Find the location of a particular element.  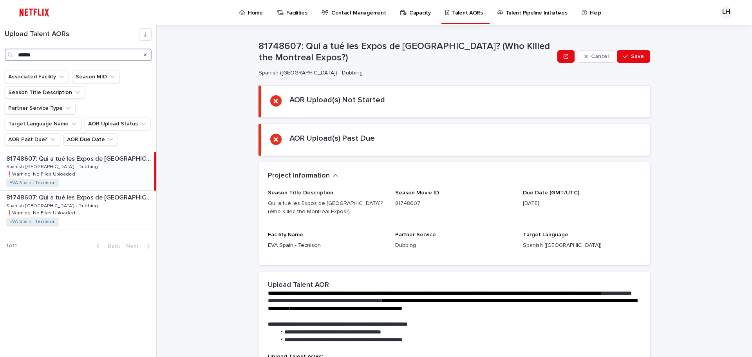

button: Target Language Name is located at coordinates (43, 124).